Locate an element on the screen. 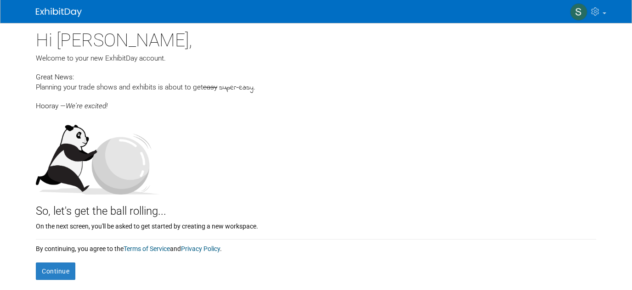 The image size is (632, 290). div: Welcome to your new ExhibitDay account. is located at coordinates (316, 58).